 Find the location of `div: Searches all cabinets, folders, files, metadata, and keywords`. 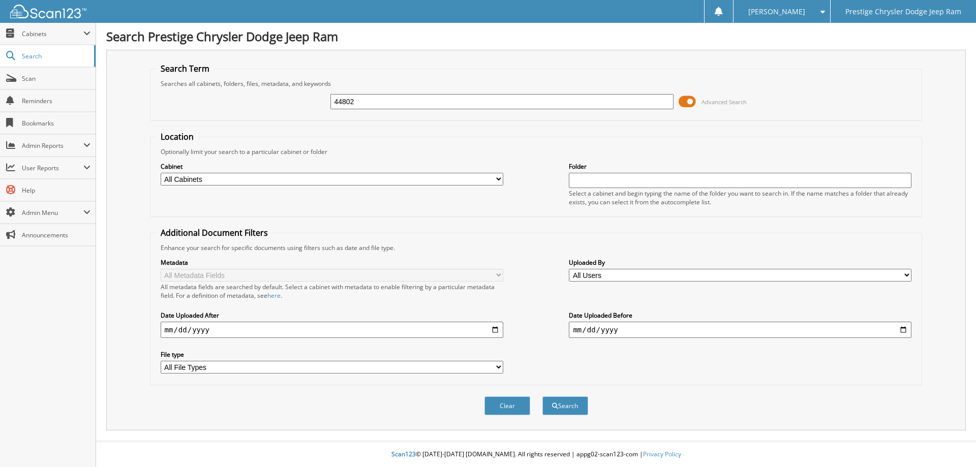

div: Searches all cabinets, folders, files, metadata, and keywords is located at coordinates (536, 83).